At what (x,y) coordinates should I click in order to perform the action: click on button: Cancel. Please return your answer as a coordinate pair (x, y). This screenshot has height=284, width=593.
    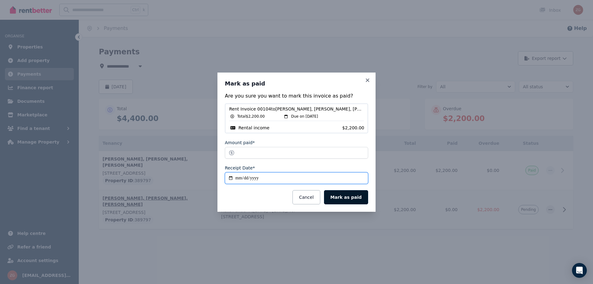
    Looking at the image, I should click on (306, 197).